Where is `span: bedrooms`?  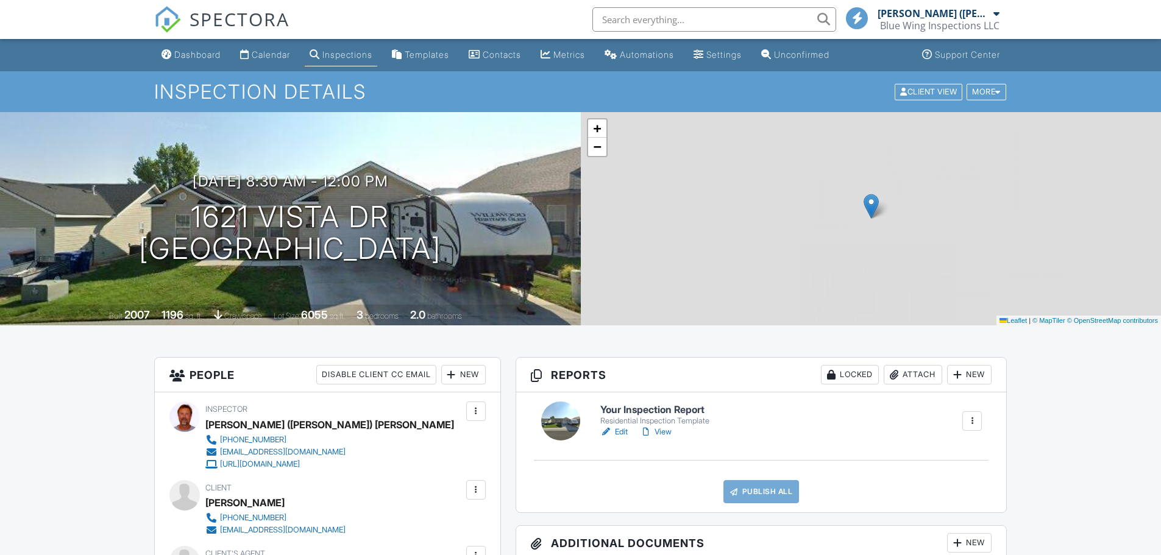 span: bedrooms is located at coordinates (382, 316).